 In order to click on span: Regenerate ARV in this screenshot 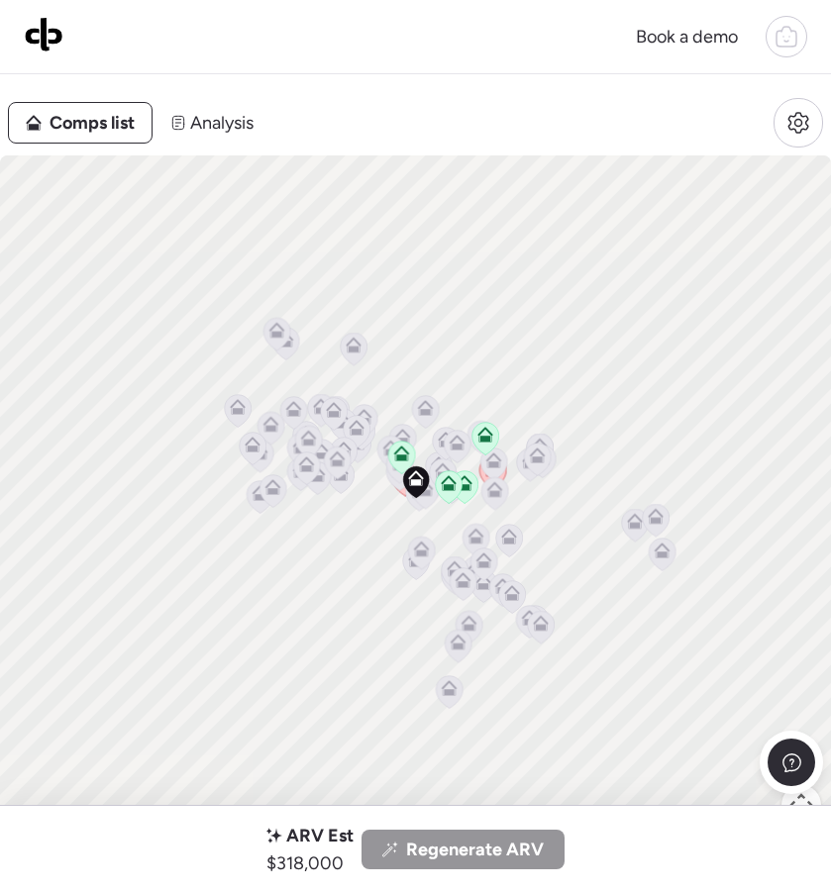, I will do `click(474, 849)`.